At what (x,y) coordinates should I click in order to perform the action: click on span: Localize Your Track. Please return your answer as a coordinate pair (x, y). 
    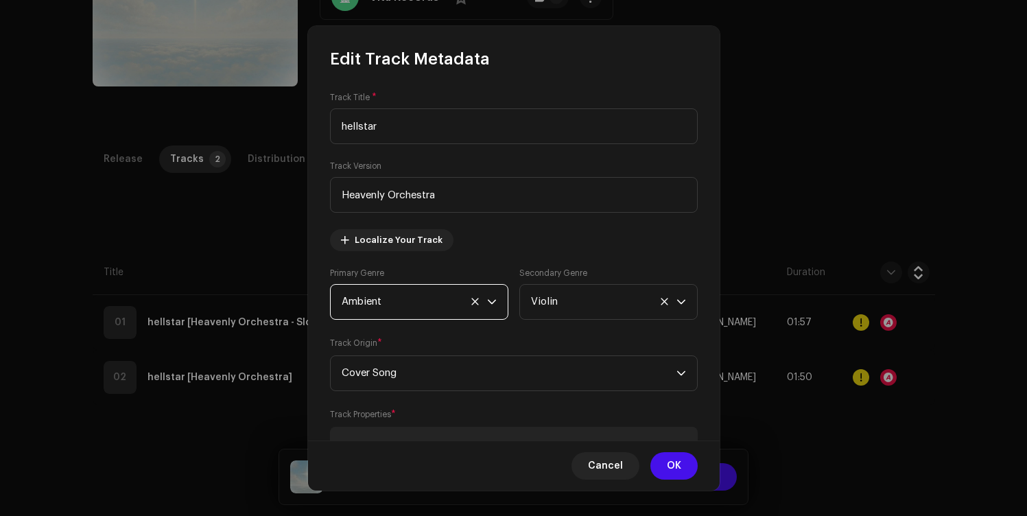
    Looking at the image, I should click on (398, 240).